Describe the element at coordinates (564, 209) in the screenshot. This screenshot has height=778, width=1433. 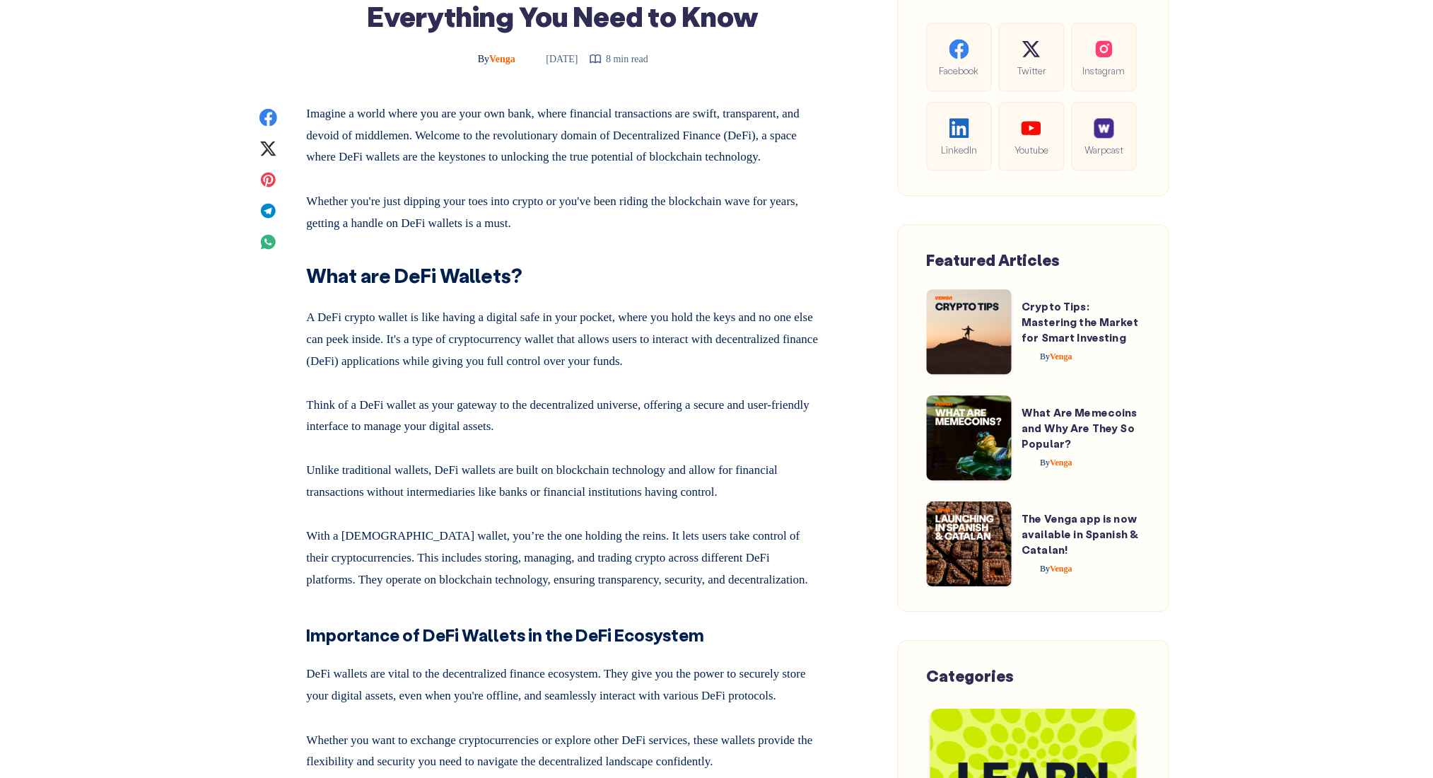
I see `p: Whether you're just dipping your toes into crypto or you've been riding the blockchain wave for y...` at that location.